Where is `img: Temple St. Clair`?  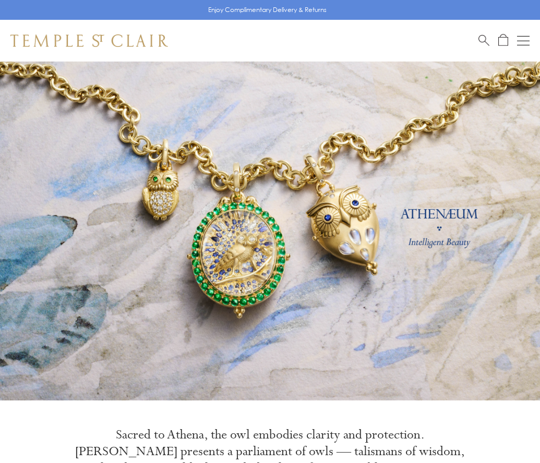
img: Temple St. Clair is located at coordinates (89, 41).